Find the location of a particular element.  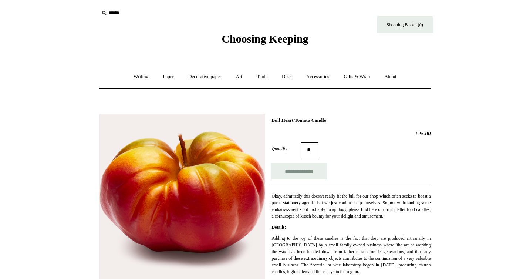

h1: Bull Heart Tomato Candle is located at coordinates (351, 120).